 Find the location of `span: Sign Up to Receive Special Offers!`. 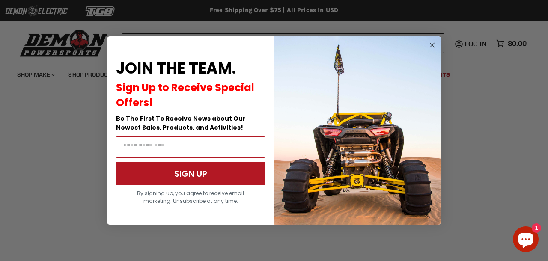

span: Sign Up to Receive Special Offers! is located at coordinates (185, 95).